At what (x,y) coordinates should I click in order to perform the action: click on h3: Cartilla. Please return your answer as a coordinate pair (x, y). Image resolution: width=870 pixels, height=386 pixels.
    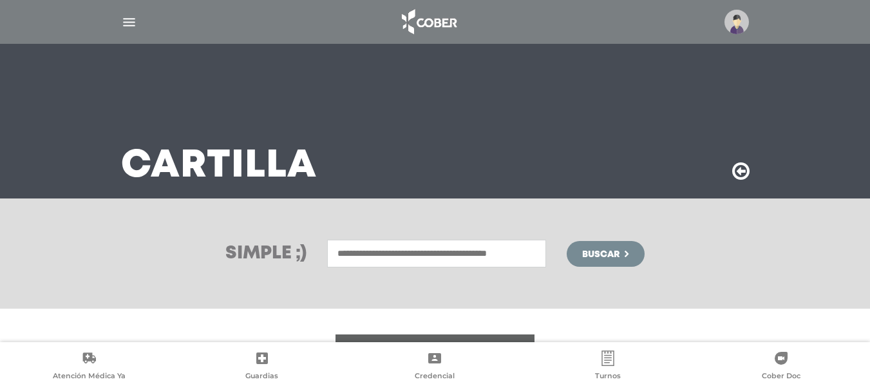
    Looking at the image, I should click on (219, 166).